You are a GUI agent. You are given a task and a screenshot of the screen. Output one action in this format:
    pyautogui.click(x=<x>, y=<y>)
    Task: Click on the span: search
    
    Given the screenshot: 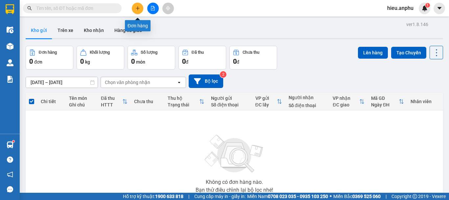 What is the action you would take?
    pyautogui.click(x=30, y=8)
    